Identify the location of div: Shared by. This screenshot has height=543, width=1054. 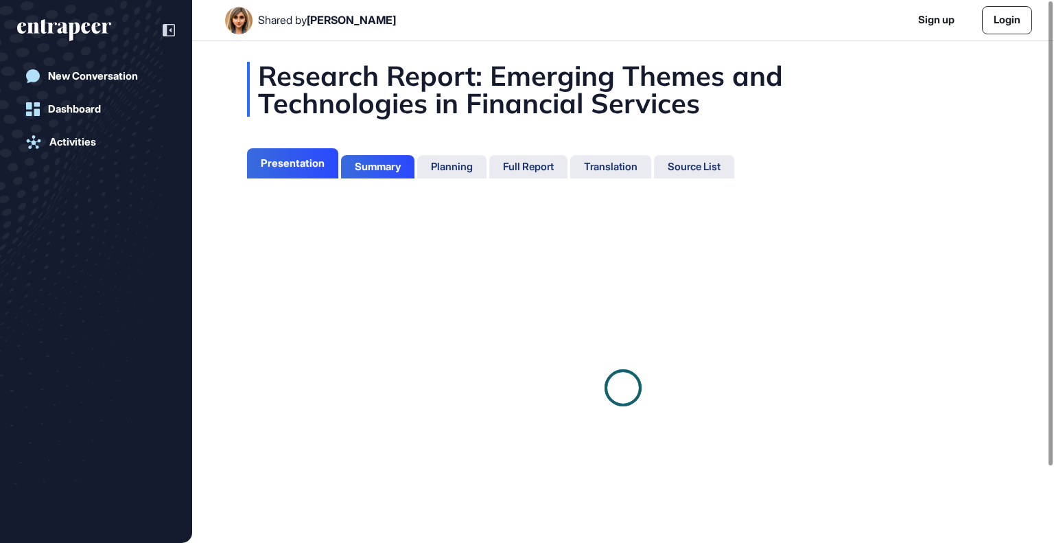
(327, 20).